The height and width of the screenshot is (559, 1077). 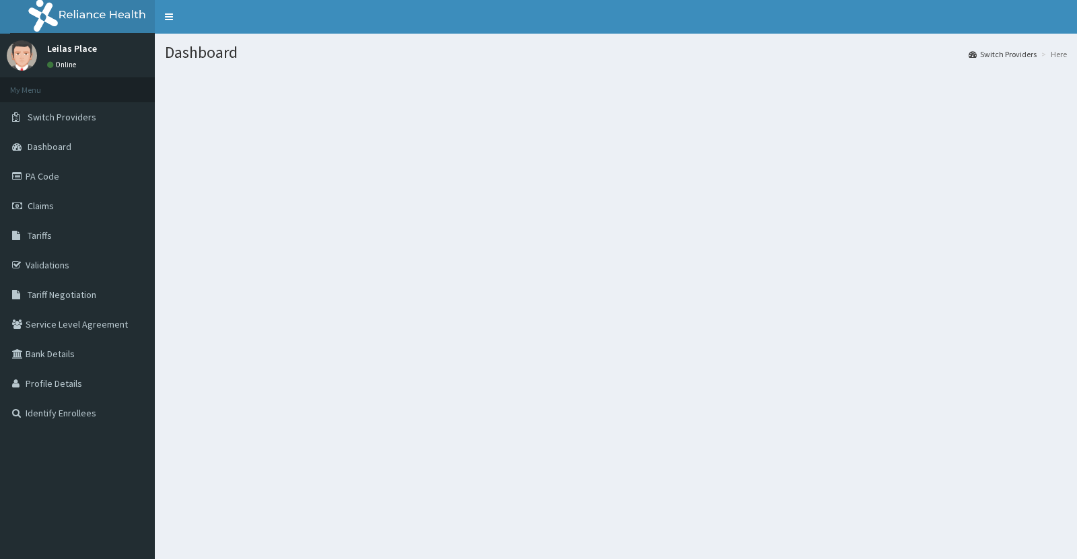 What do you see at coordinates (49, 147) in the screenshot?
I see `span: Dashboard` at bounding box center [49, 147].